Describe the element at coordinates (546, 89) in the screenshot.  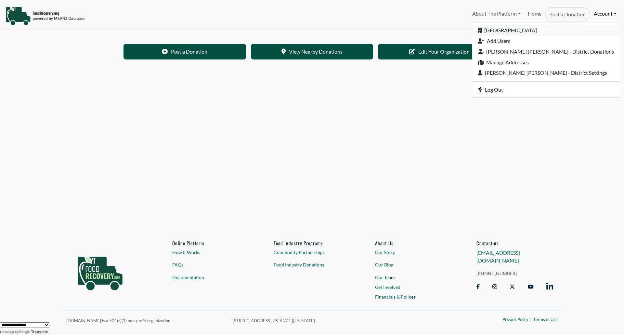
I see `a: Log Out` at that location.